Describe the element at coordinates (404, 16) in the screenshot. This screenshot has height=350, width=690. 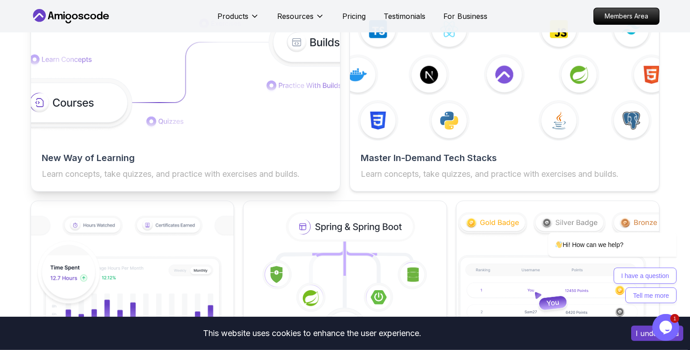
I see `a: Testimonials` at that location.